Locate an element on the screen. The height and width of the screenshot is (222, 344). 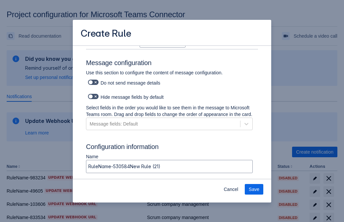
button: Cancel is located at coordinates (231, 189).